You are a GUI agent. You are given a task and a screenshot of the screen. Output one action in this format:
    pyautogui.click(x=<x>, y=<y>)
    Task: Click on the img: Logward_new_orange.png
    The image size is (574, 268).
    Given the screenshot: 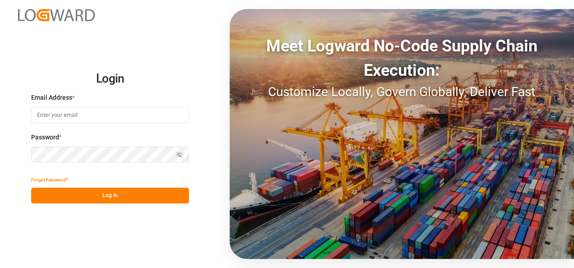 What is the action you would take?
    pyautogui.click(x=56, y=15)
    